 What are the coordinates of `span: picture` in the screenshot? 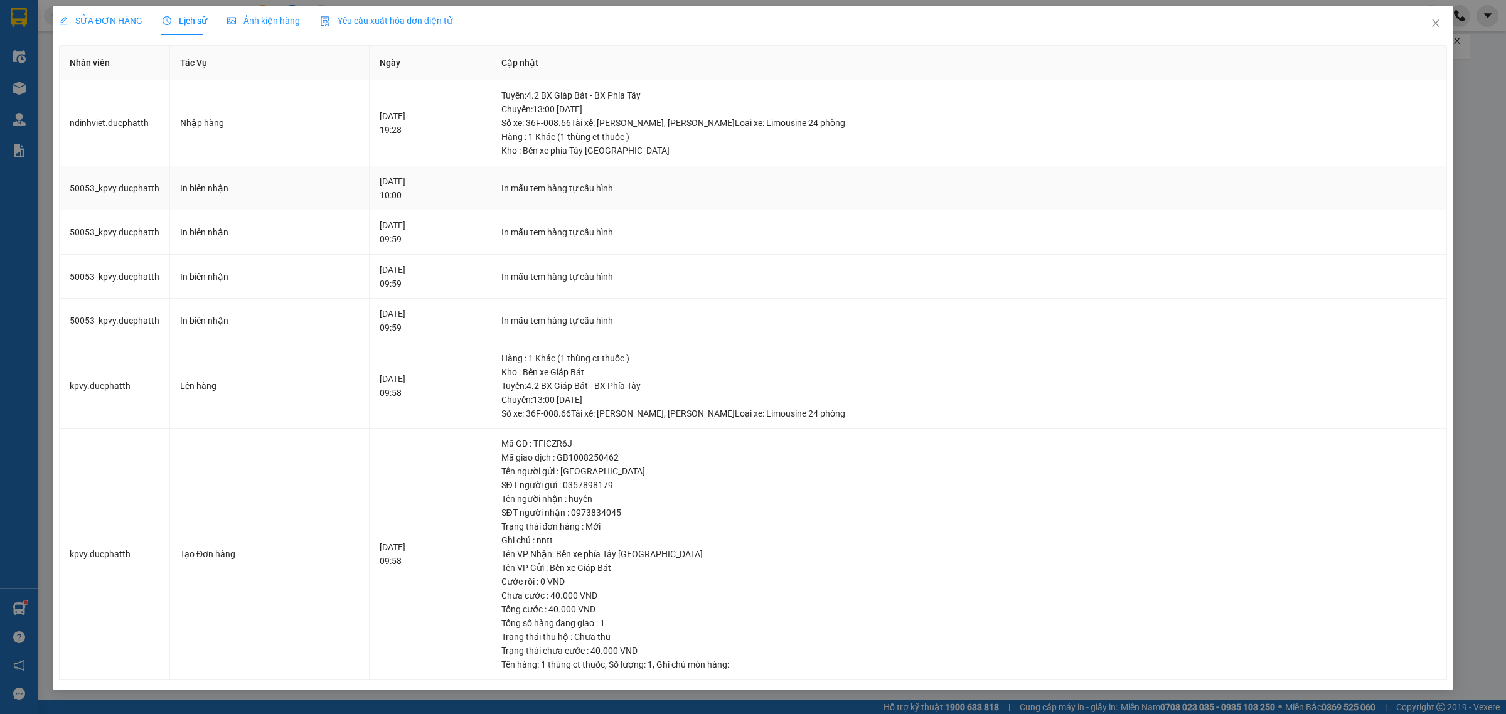 It's located at (232, 21).